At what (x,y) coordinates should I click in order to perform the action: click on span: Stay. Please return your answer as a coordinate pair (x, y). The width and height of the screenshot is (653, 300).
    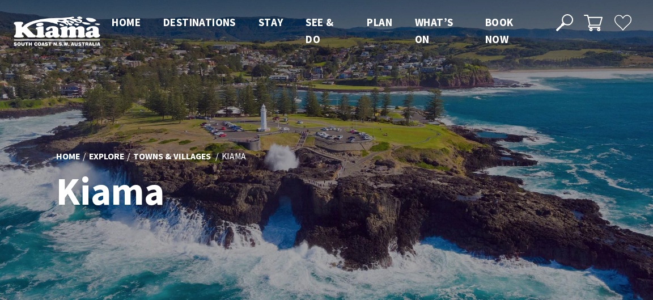
    Looking at the image, I should click on (271, 22).